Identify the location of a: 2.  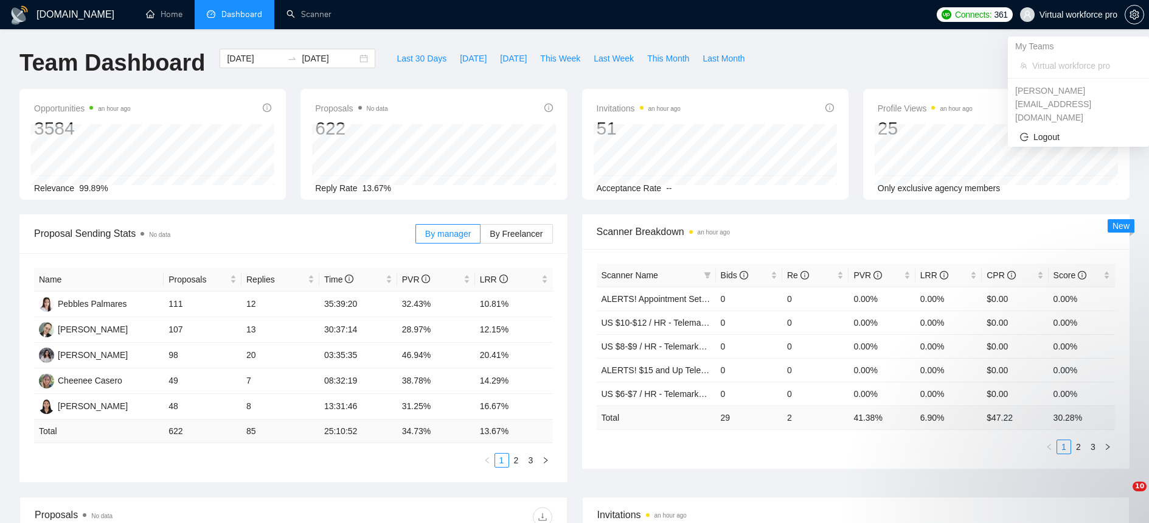
(517, 460).